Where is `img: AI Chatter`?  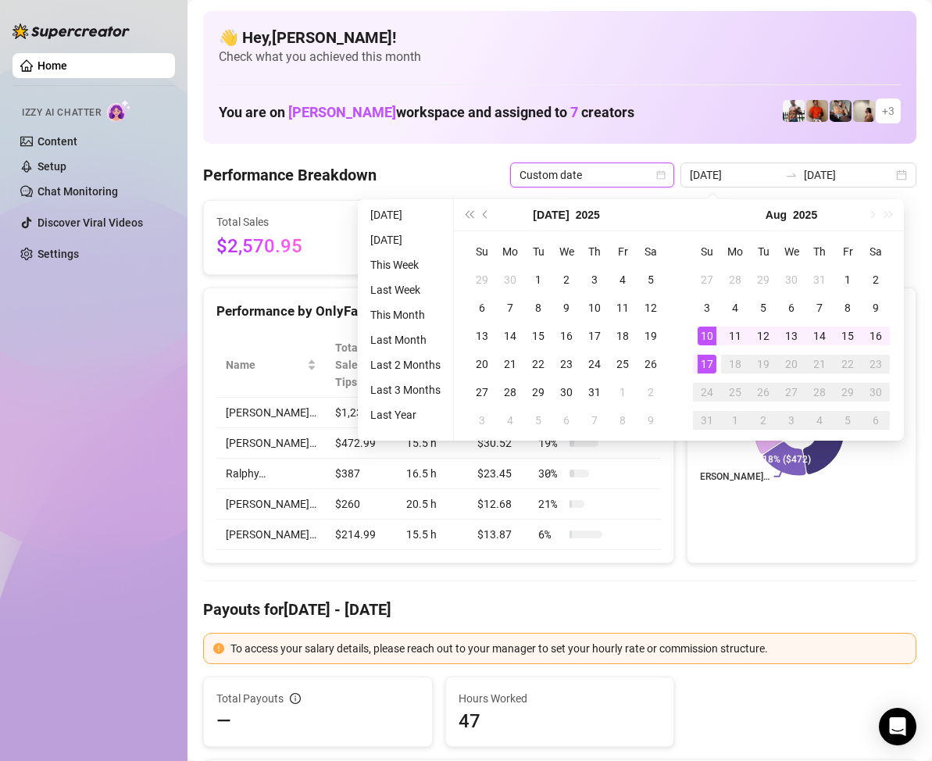 img: AI Chatter is located at coordinates (119, 110).